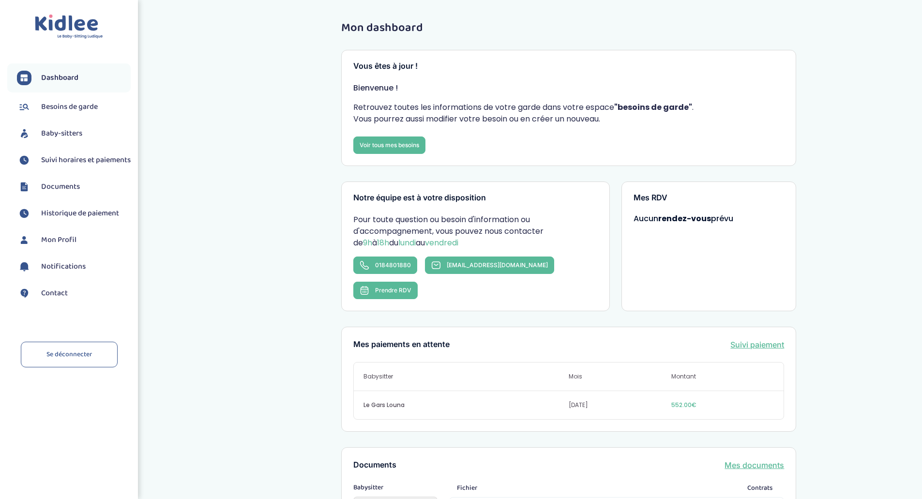  Describe the element at coordinates (74, 134) in the screenshot. I see `a: Baby-sitters` at that location.